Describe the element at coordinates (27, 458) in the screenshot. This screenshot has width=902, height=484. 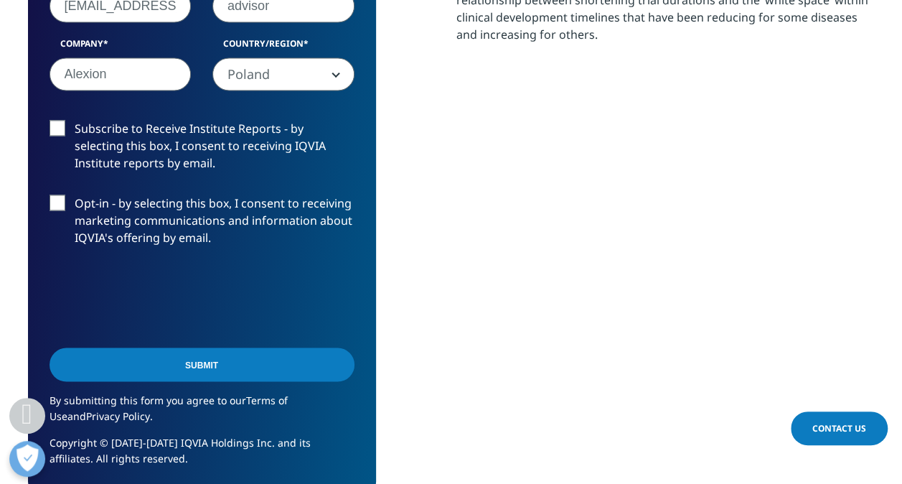
I see `button: Open Preferences` at that location.